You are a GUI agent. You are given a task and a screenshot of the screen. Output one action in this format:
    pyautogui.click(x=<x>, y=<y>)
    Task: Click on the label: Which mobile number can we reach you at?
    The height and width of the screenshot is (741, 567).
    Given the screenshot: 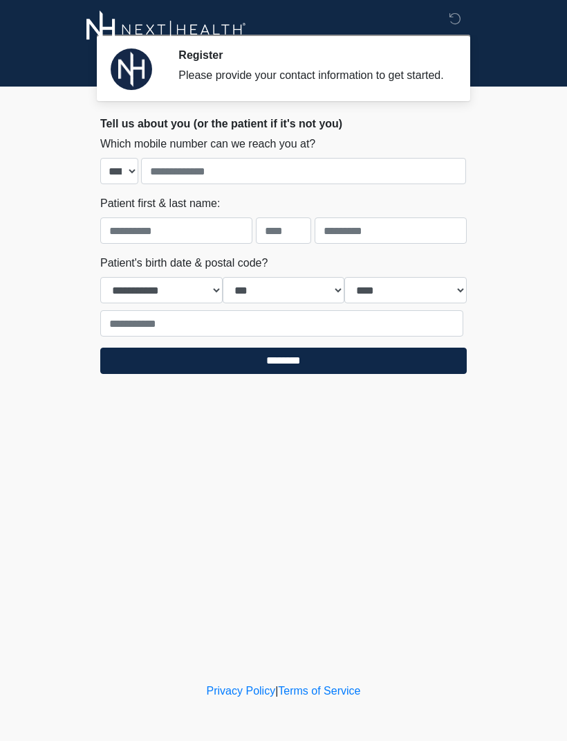 What is the action you would take?
    pyautogui.click(x=208, y=144)
    